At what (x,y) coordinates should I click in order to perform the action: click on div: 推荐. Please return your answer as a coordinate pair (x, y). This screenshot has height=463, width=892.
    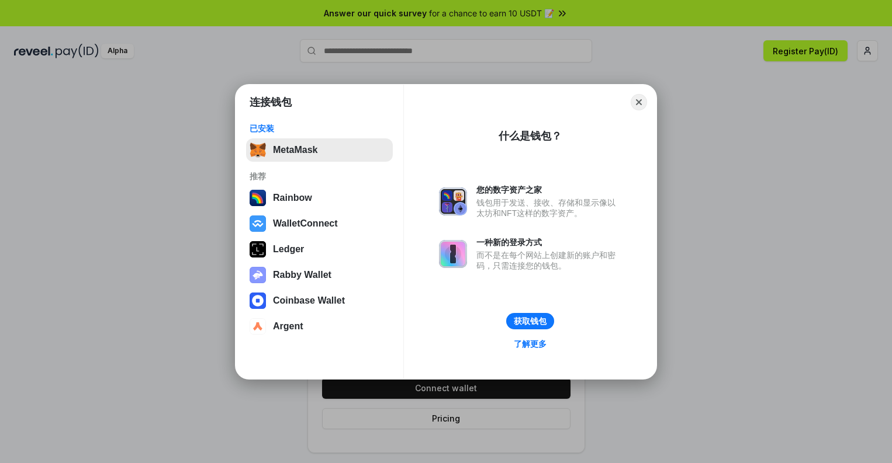
    Looking at the image, I should click on (319, 176).